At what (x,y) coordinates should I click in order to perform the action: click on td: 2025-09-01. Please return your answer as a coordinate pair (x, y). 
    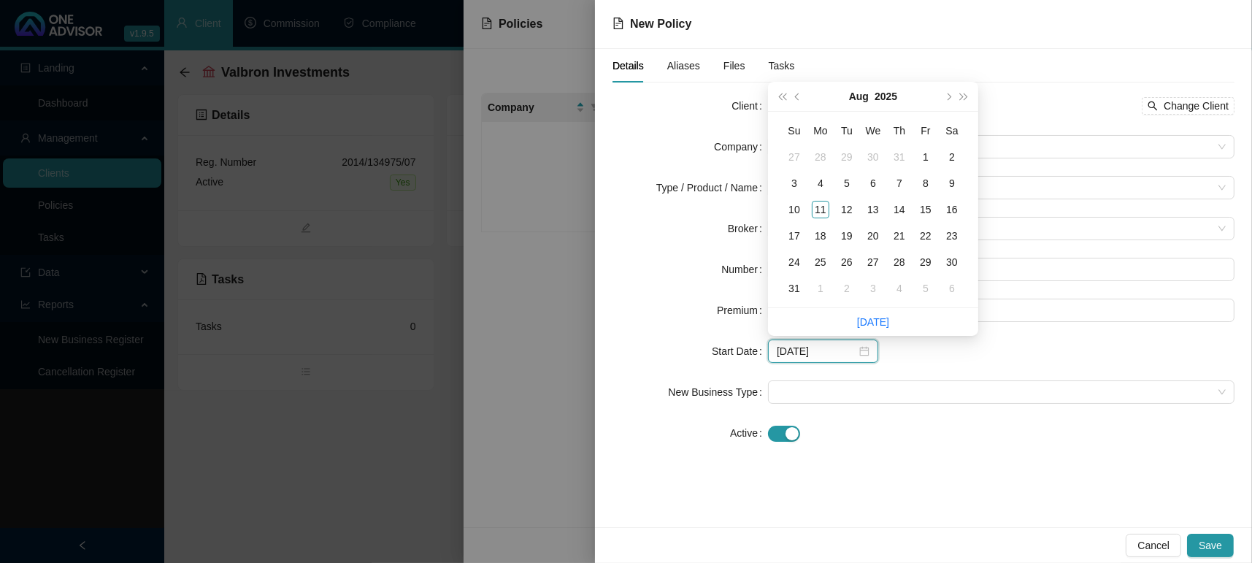
    Looking at the image, I should click on (820, 288).